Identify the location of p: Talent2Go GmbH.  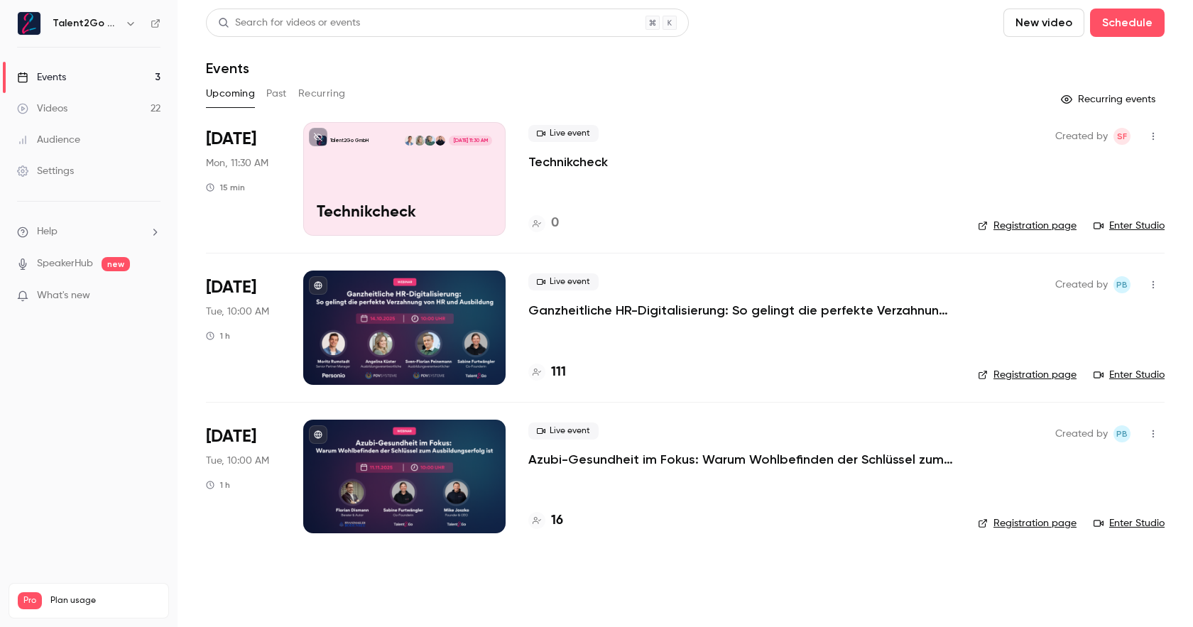
(349, 141).